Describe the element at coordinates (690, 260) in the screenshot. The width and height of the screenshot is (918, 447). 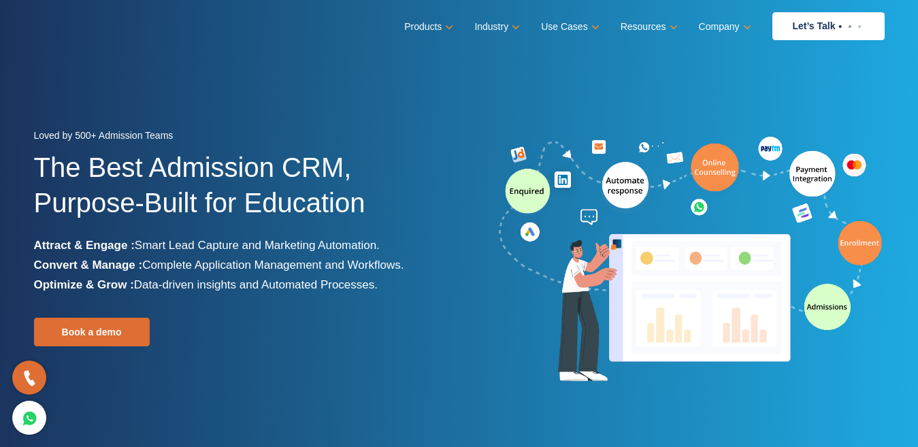
I see `img: admission-software-home-page-header` at that location.